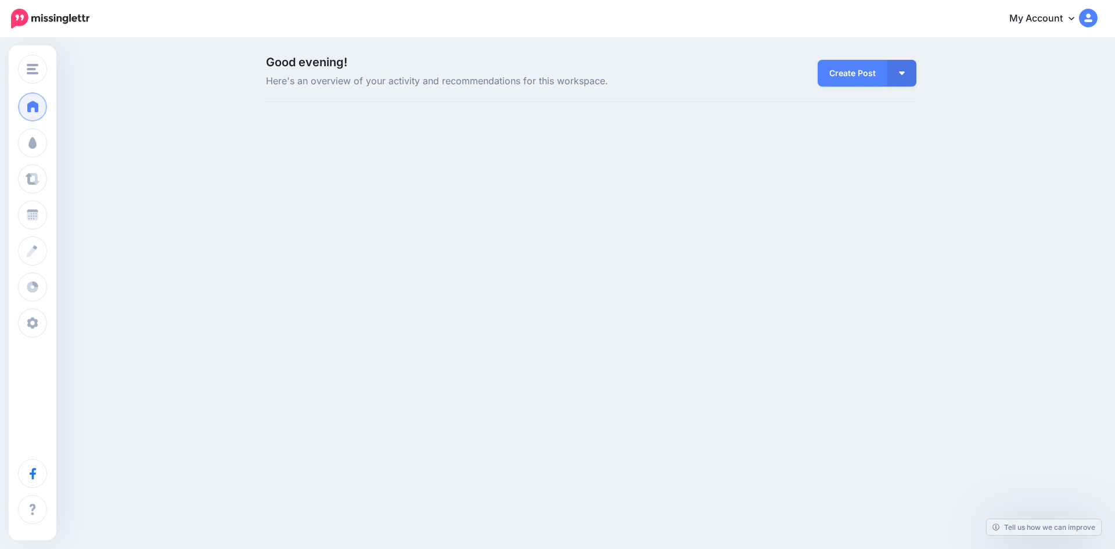 This screenshot has width=1115, height=549. I want to click on a: My Account, so click(1047, 19).